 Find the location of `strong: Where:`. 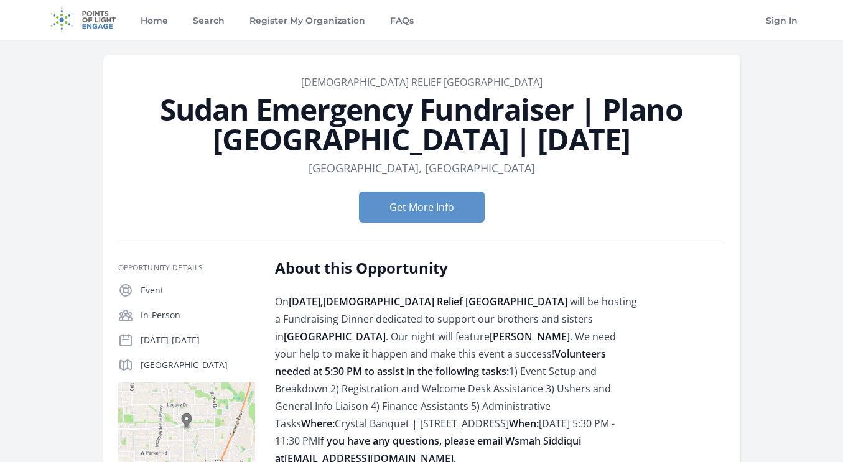

strong: Where: is located at coordinates (318, 424).